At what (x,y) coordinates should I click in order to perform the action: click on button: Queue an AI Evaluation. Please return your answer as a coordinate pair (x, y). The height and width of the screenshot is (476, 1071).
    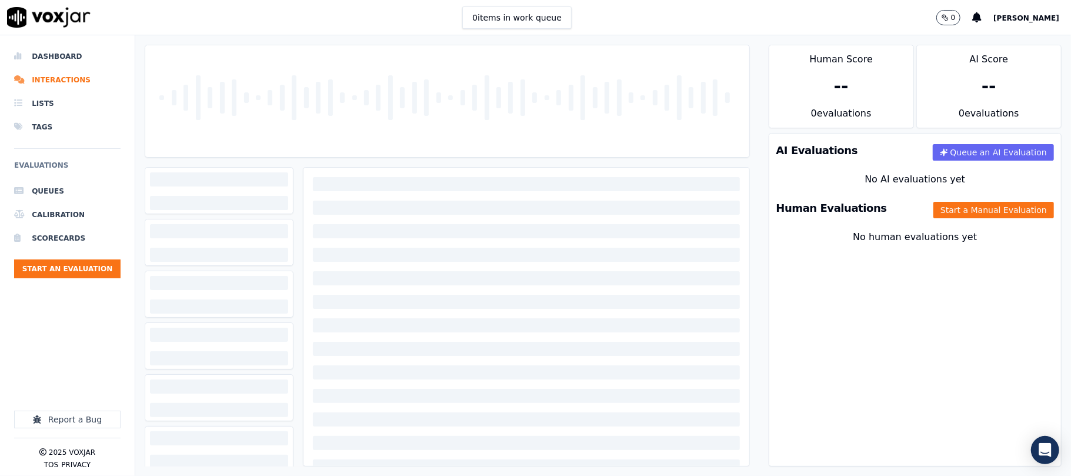
    Looking at the image, I should click on (993, 152).